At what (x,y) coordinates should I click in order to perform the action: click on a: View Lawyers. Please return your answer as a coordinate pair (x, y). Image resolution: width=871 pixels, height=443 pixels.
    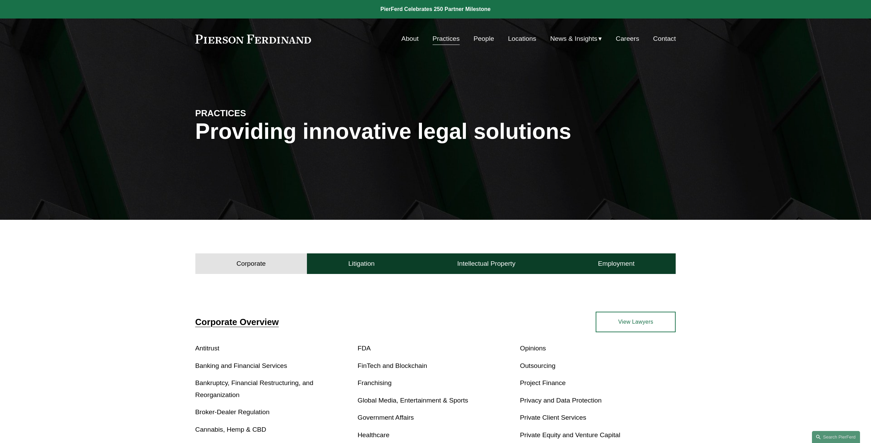
    Looking at the image, I should click on (635, 322).